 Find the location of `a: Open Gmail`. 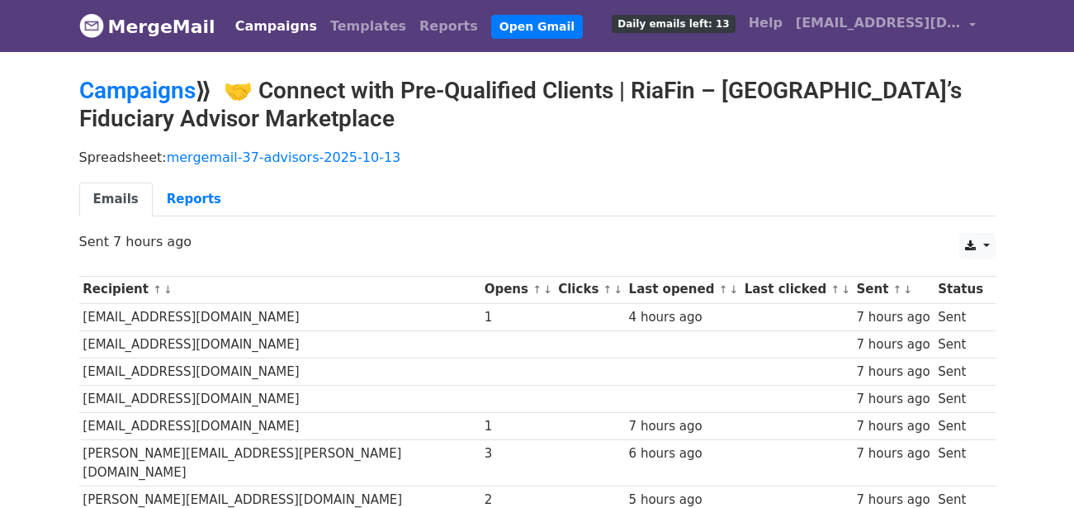

a: Open Gmail is located at coordinates (537, 26).